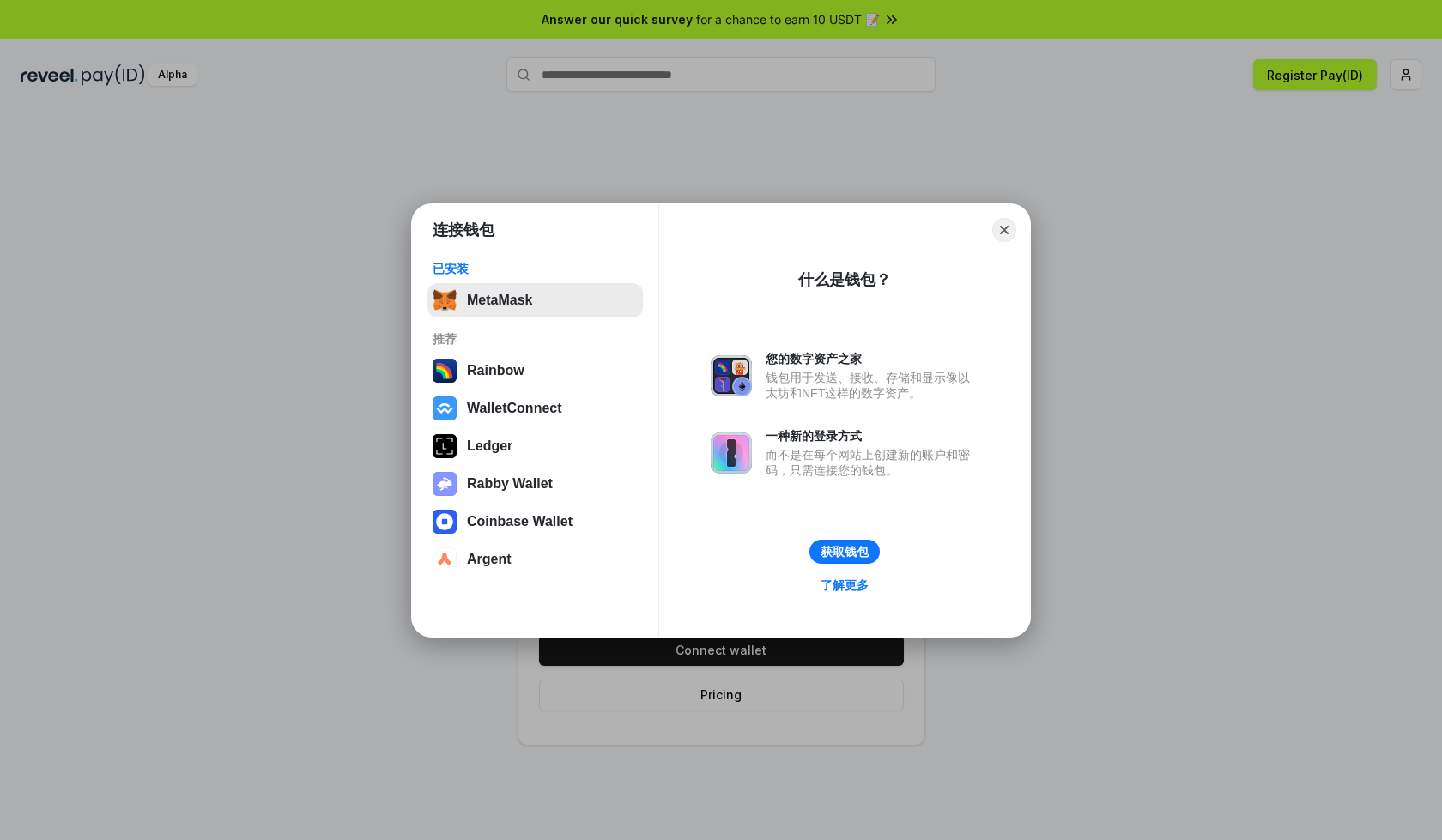 This screenshot has height=840, width=1442. Describe the element at coordinates (500, 300) in the screenshot. I see `div: MetaMask` at that location.